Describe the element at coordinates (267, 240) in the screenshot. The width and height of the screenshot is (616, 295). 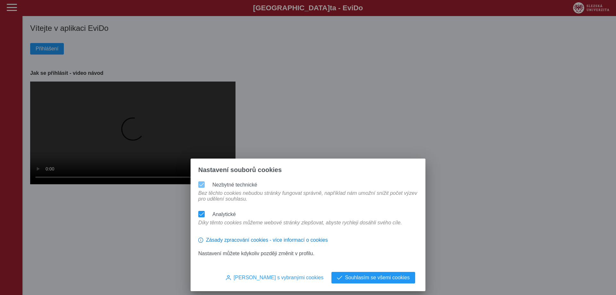
I see `span: Zásady zpracování cookies - více informací o cookies` at that location.